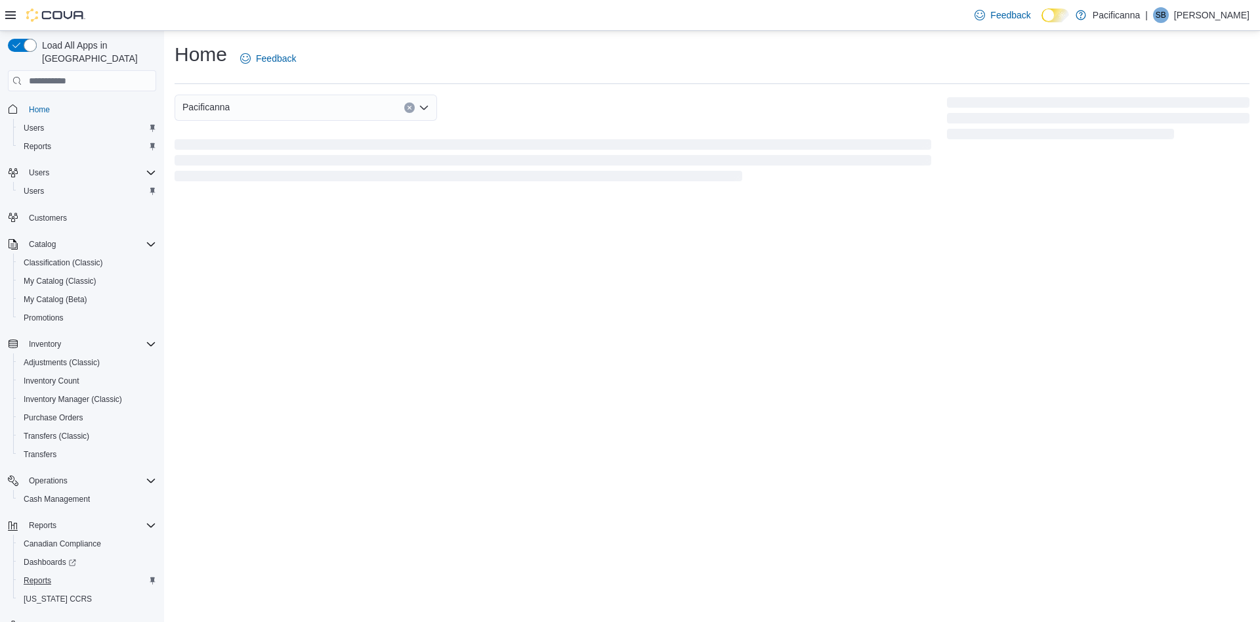  What do you see at coordinates (1042, 22) in the screenshot?
I see `span: Dark Mode` at bounding box center [1042, 22].